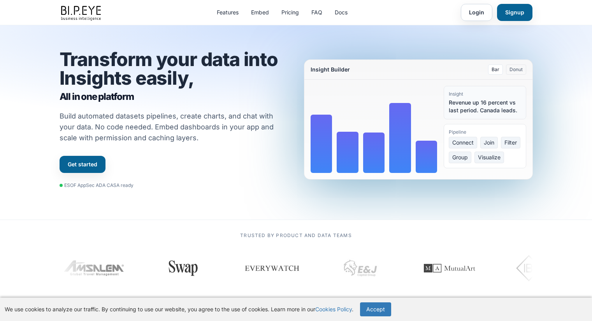 This screenshot has width=592, height=321. Describe the element at coordinates (516, 70) in the screenshot. I see `button: Donut` at that location.